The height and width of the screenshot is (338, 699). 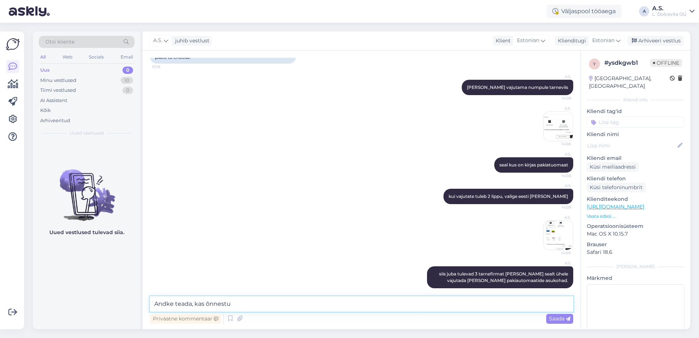 What do you see at coordinates (60, 42) in the screenshot?
I see `span: Otsi kliente` at bounding box center [60, 42].